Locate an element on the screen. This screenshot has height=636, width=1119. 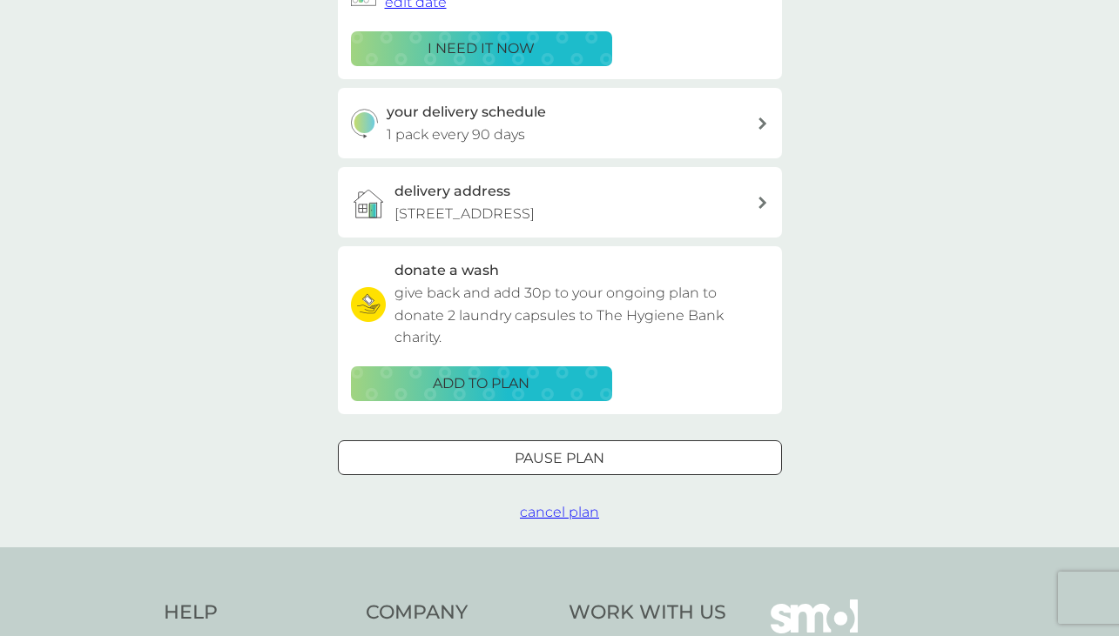
h4: Company is located at coordinates (458, 613).